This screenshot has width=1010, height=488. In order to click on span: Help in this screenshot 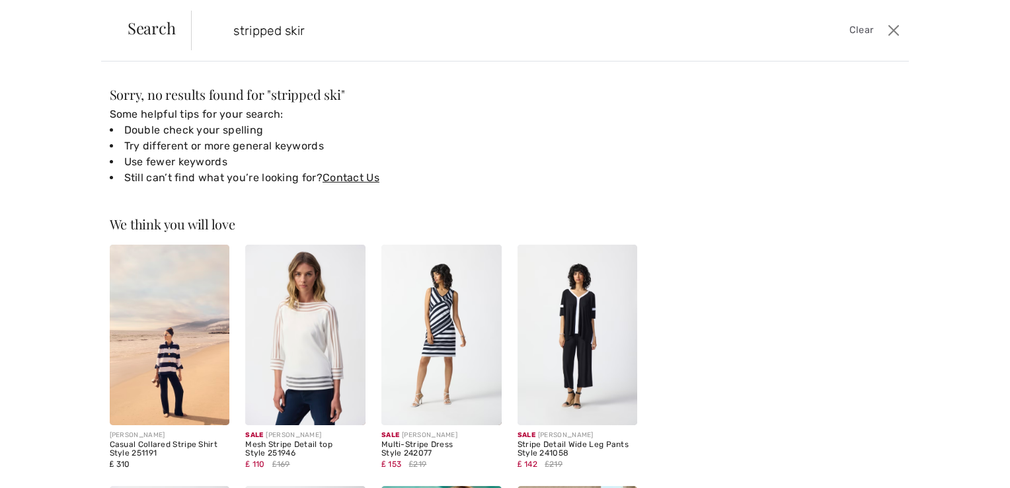, I will do `click(43, 15)`.